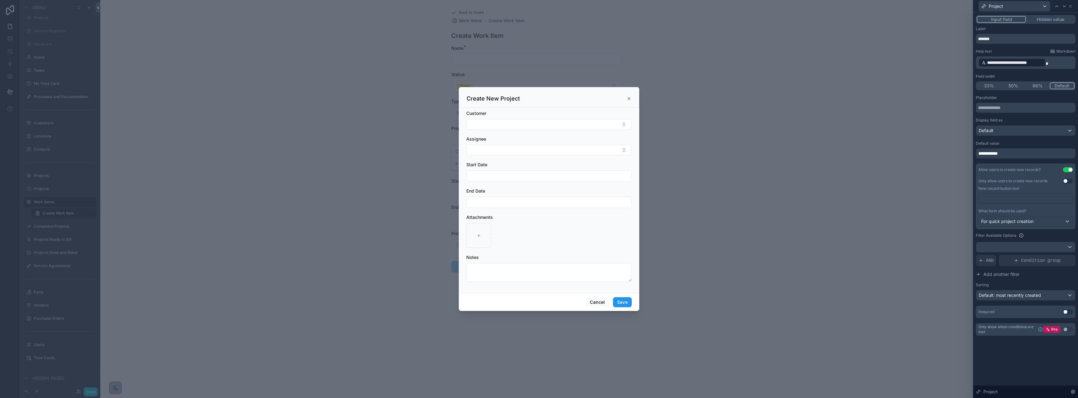  I want to click on button: Add another filter, so click(1025, 274).